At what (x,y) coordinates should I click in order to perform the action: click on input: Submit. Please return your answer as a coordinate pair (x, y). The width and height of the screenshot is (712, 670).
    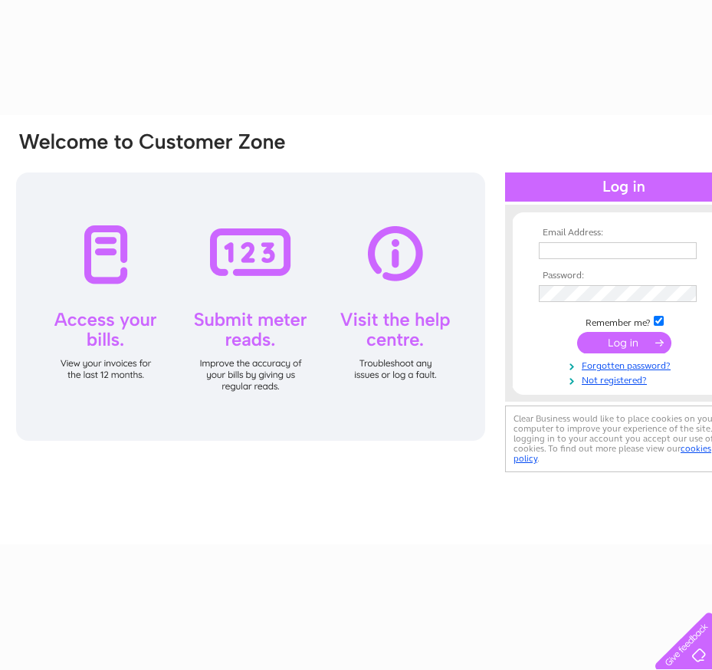
    Looking at the image, I should click on (624, 342).